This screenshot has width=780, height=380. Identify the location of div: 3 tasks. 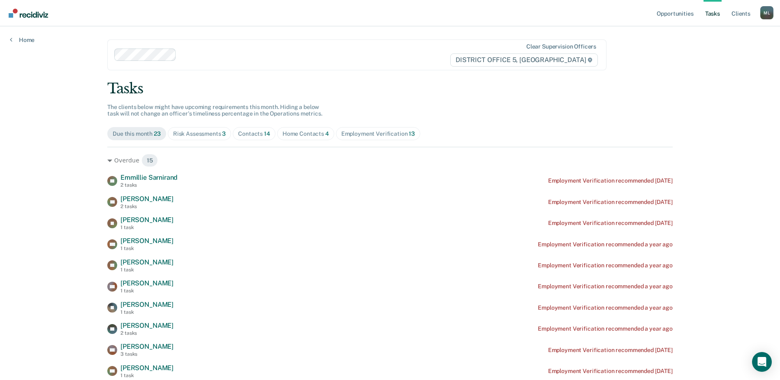
(147, 354).